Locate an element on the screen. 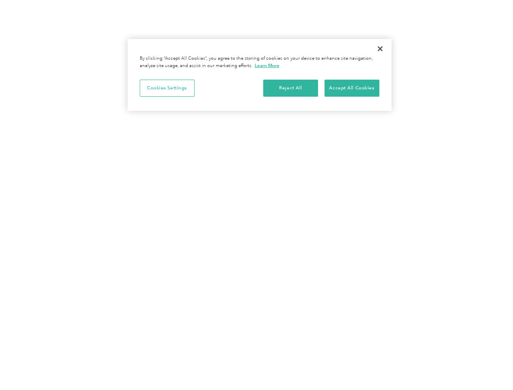 The image size is (513, 390). button: Accept All Cookies is located at coordinates (352, 88).